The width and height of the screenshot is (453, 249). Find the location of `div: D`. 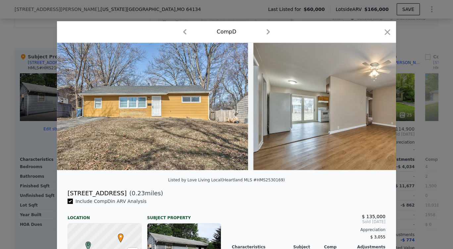

div: D is located at coordinates (86, 243).